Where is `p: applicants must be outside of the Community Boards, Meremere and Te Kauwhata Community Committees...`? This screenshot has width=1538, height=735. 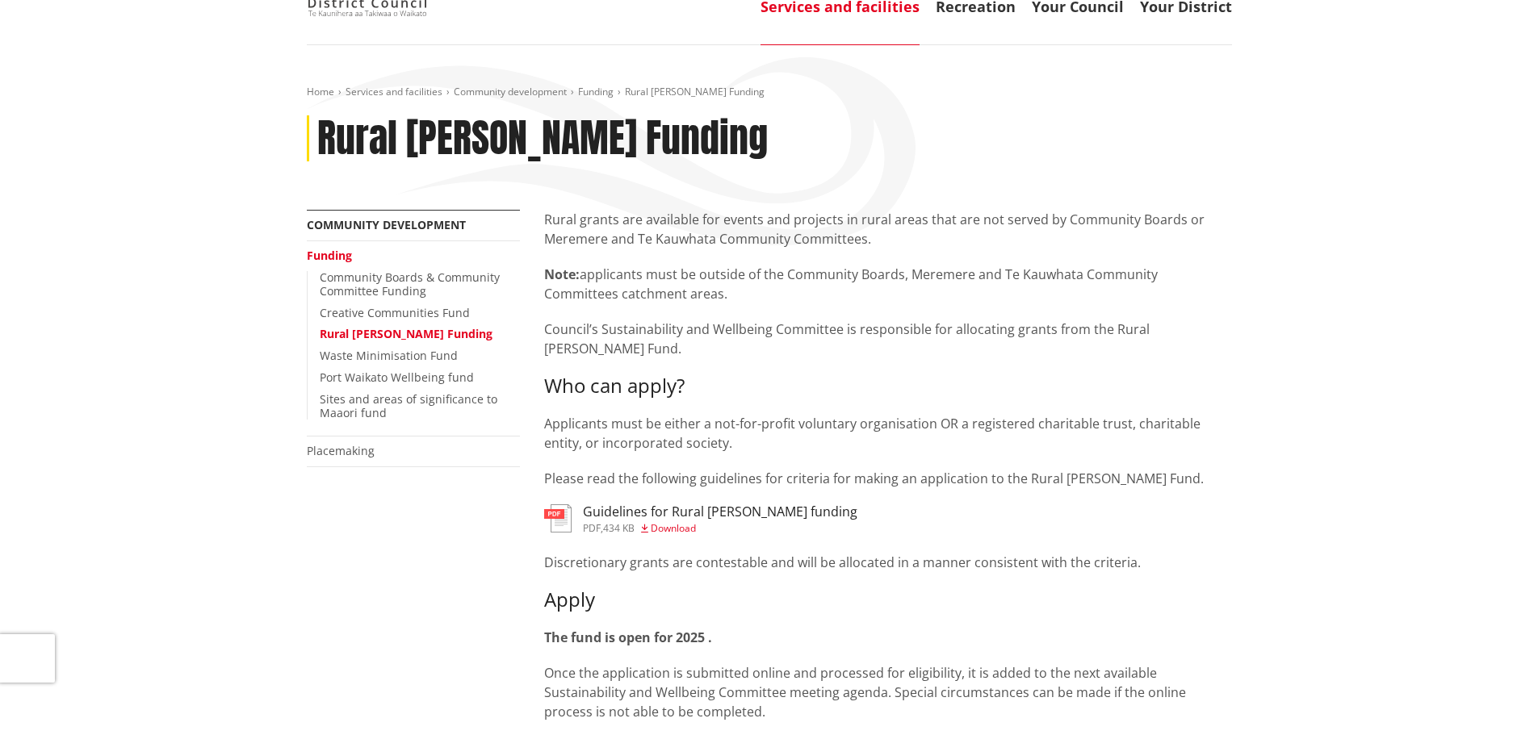
p: applicants must be outside of the Community Boards, Meremere and Te Kauwhata Community Committees... is located at coordinates (888, 284).